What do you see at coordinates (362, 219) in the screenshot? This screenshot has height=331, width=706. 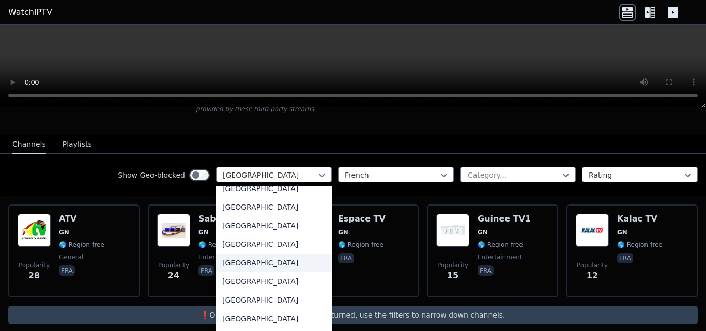 I see `h6: Espace TV` at bounding box center [362, 219].